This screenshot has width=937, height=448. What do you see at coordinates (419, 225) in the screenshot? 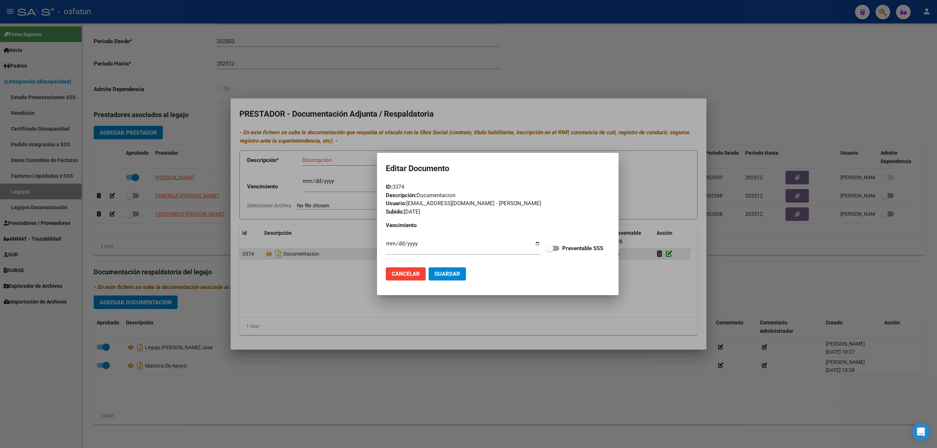
I see `p: Vencimiento` at bounding box center [419, 225].